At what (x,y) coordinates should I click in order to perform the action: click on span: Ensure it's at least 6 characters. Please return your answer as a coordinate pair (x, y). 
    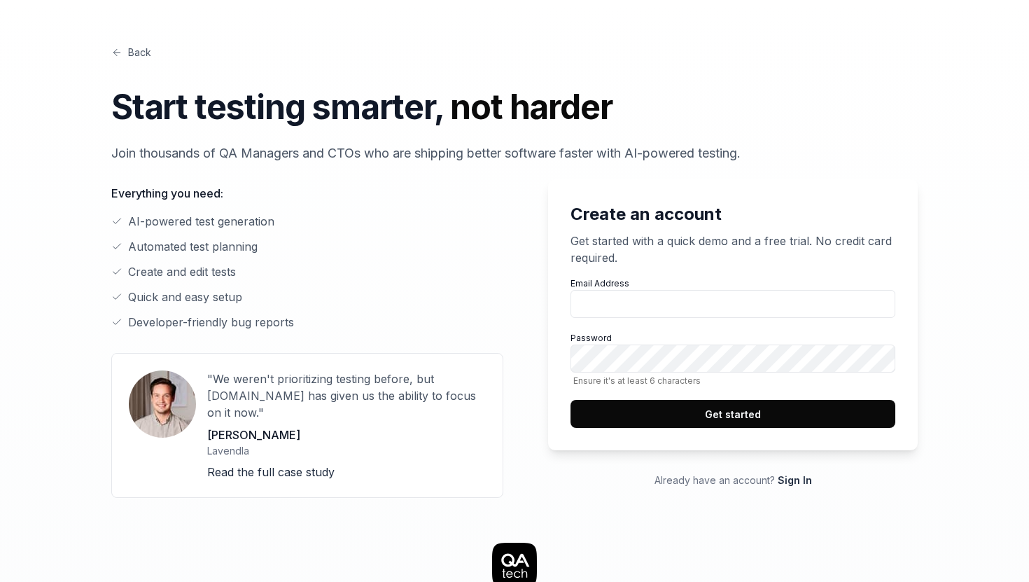
    Looking at the image, I should click on (733, 380).